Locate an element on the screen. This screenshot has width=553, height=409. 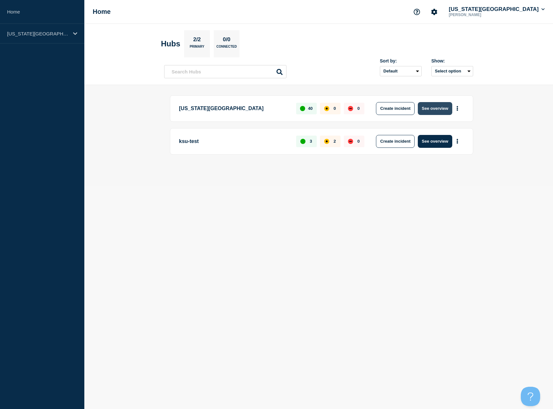
p: 0/0 is located at coordinates (226, 41).